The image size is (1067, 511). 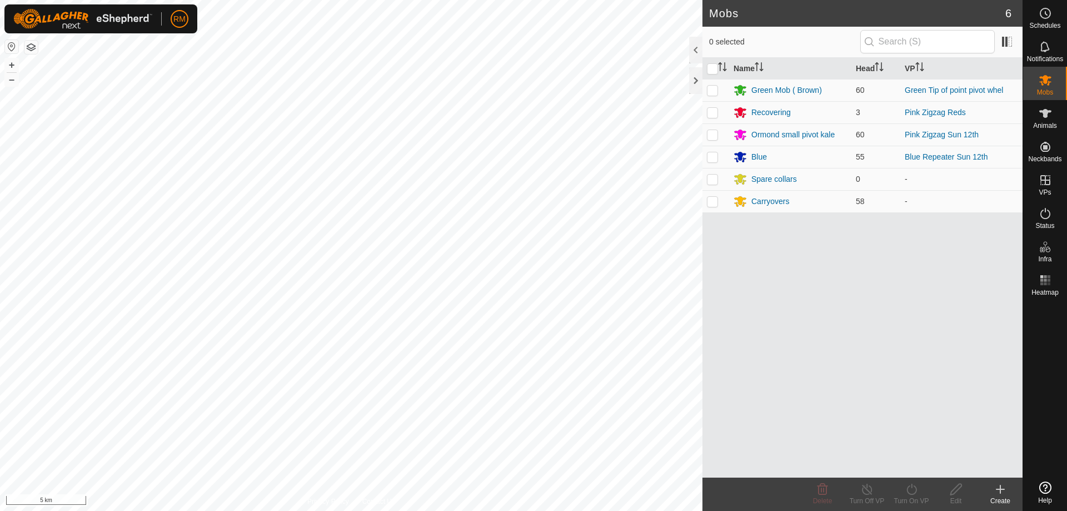 What do you see at coordinates (774, 179) in the screenshot?
I see `div: Spare collars` at bounding box center [774, 179].